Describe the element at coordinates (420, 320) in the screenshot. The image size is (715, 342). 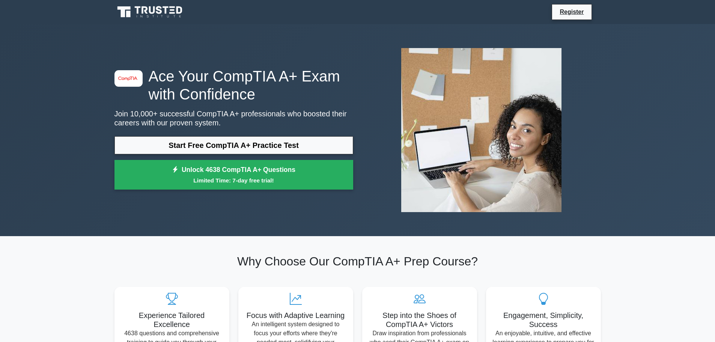
I see `h5: Step into the Shoes of CompTIA A+ Victors` at that location.